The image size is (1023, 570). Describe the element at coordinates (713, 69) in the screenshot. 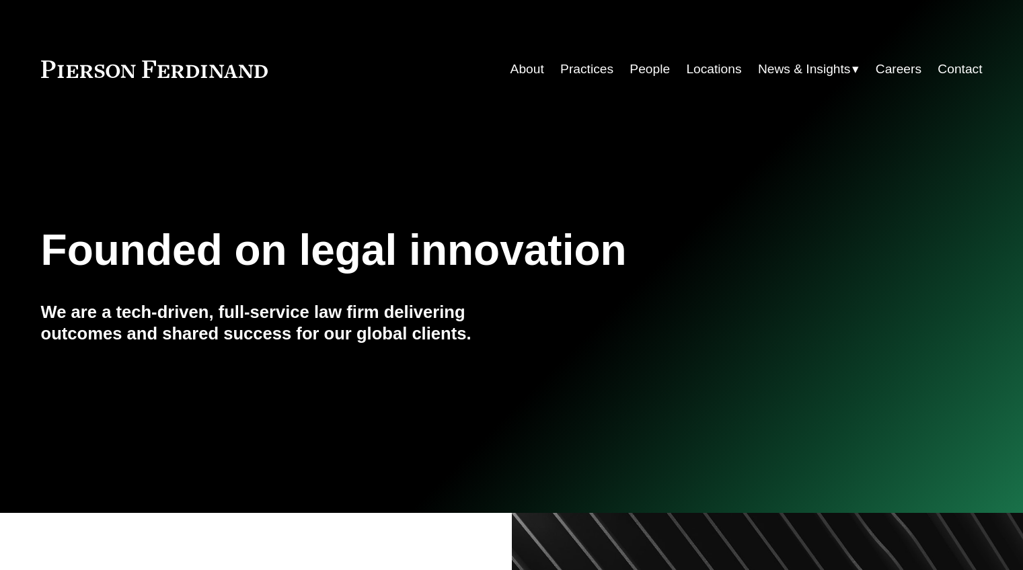

I see `a: Locations` at that location.